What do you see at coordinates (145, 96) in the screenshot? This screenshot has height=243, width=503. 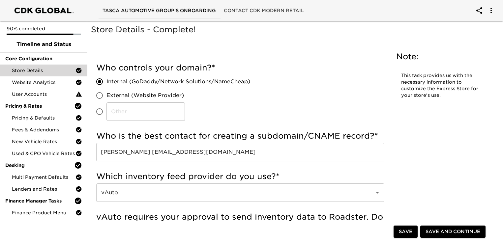 I see `span: External (Website Provider)` at bounding box center [145, 96].